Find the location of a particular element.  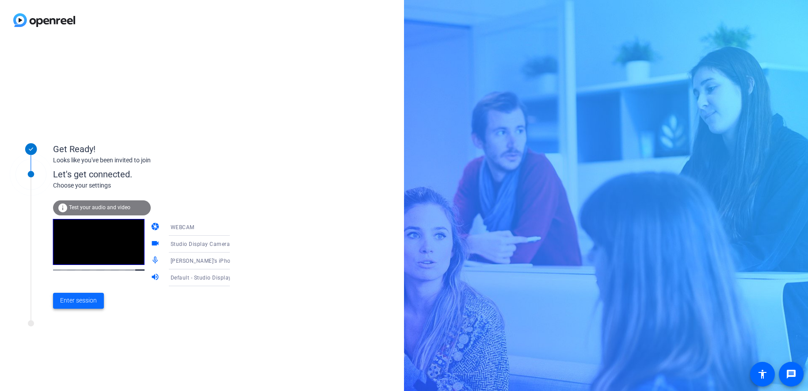

div: Let's get connected. is located at coordinates (150, 174).